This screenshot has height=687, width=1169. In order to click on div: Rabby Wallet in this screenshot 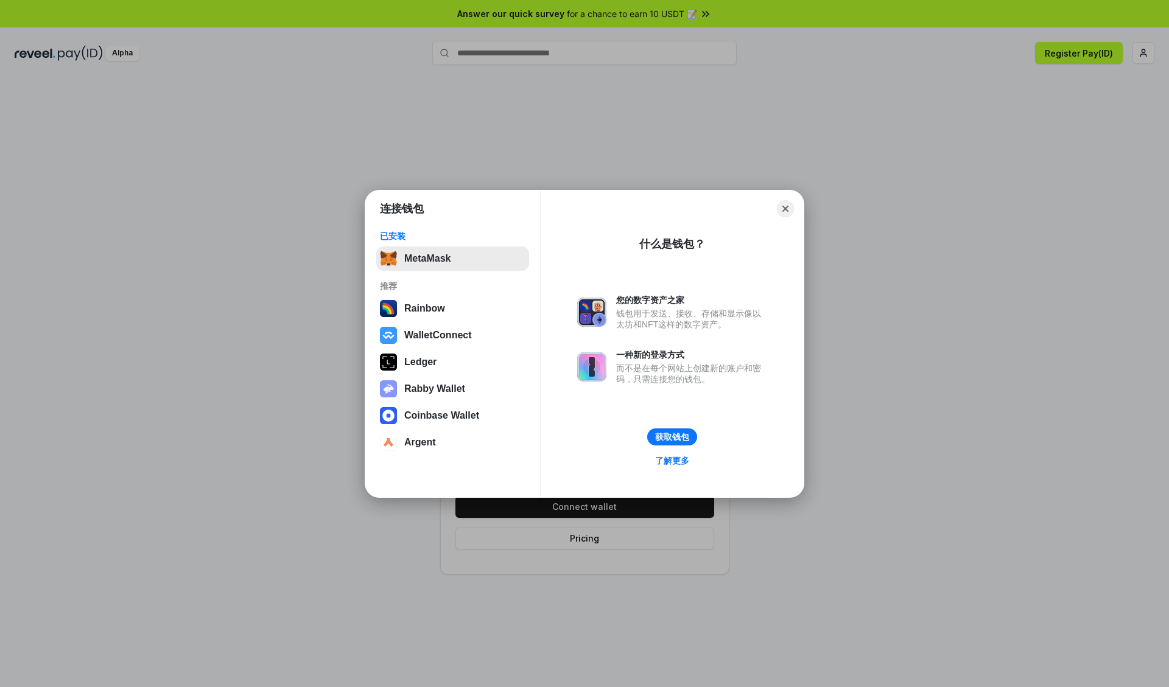, I will do `click(435, 389)`.